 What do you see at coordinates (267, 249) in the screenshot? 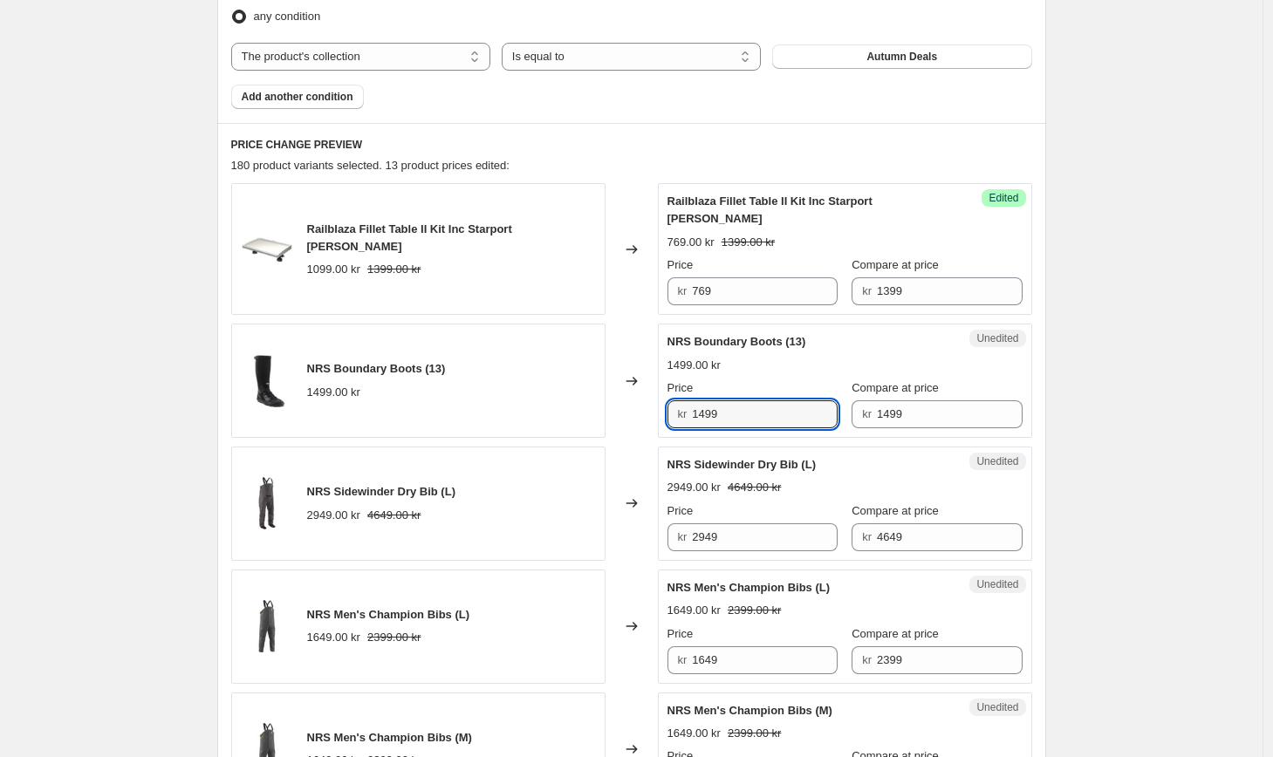
I see `img: 04-4024-11_80x.jpg` at bounding box center [267, 249].